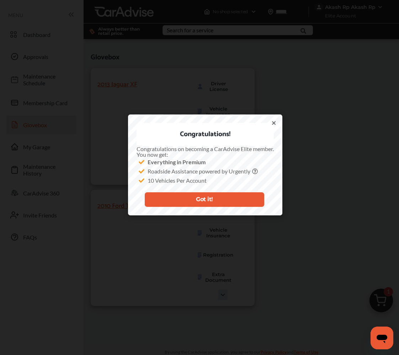 This screenshot has width=399, height=355. What do you see at coordinates (203, 171) in the screenshot?
I see `span: Roadside Assistance powered by Urgently` at bounding box center [203, 171].